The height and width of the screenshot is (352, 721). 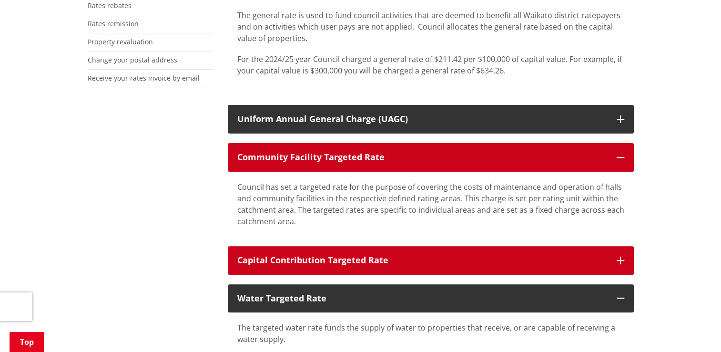 I want to click on button: Uniform Annual General Charge (UAGC), so click(x=431, y=119).